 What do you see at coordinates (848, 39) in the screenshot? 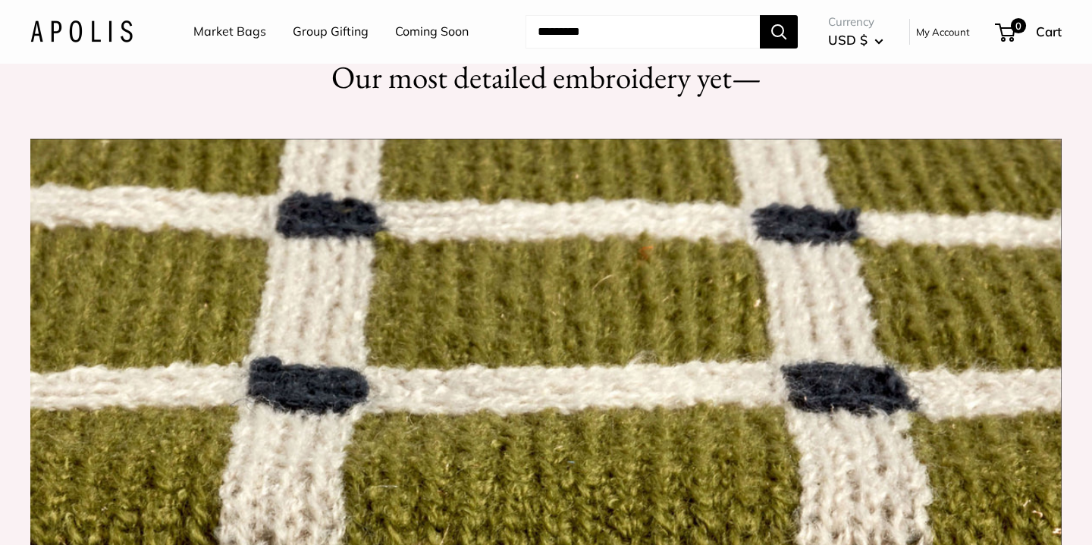
I see `span: USD $` at bounding box center [848, 39].